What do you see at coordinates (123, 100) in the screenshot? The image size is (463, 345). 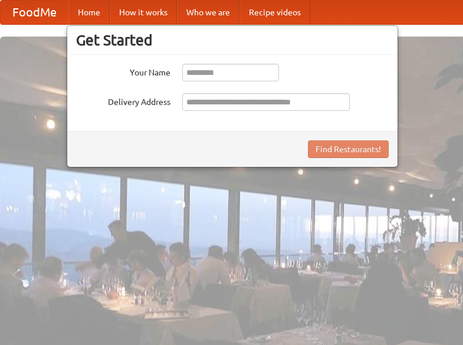 I see `label: Delivery Address` at bounding box center [123, 100].